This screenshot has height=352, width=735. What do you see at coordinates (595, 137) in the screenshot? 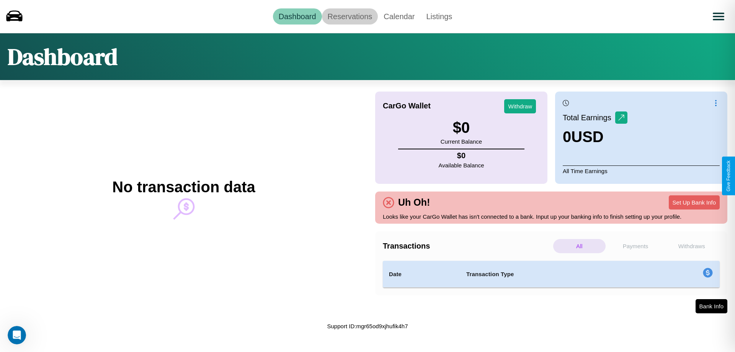
I see `h3: 0 USD` at bounding box center [595, 137].